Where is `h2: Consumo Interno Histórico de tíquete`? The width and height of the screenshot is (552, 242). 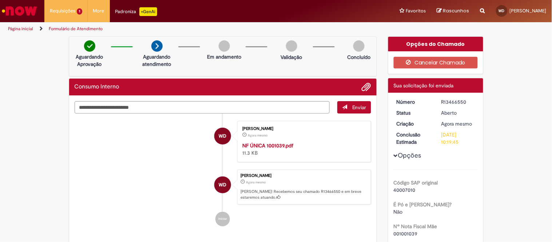
h2: Consumo Interno Histórico de tíquete is located at coordinates (97, 87).